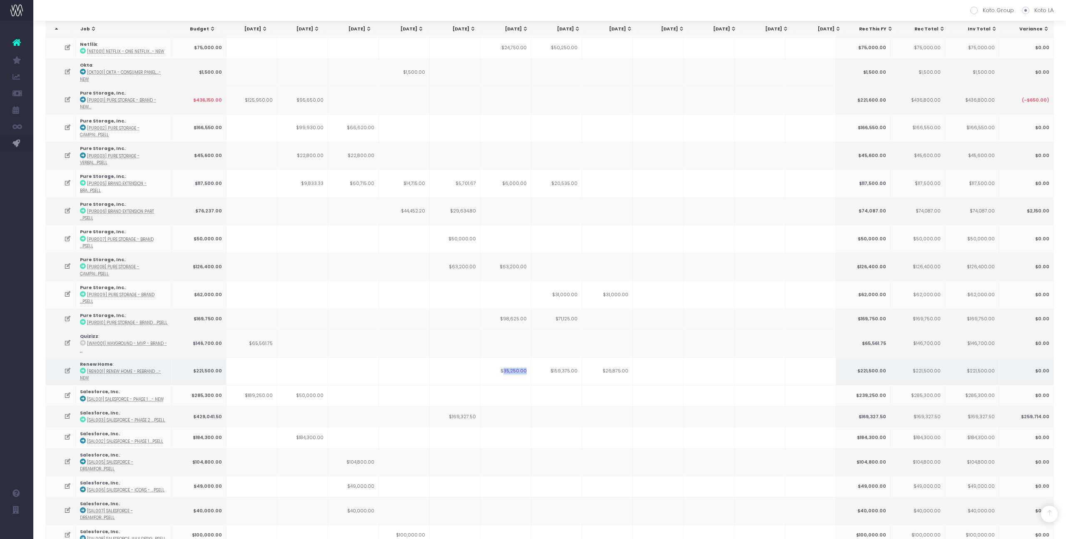 This screenshot has width=1066, height=539. I want to click on td: $436,800.00, so click(972, 100).